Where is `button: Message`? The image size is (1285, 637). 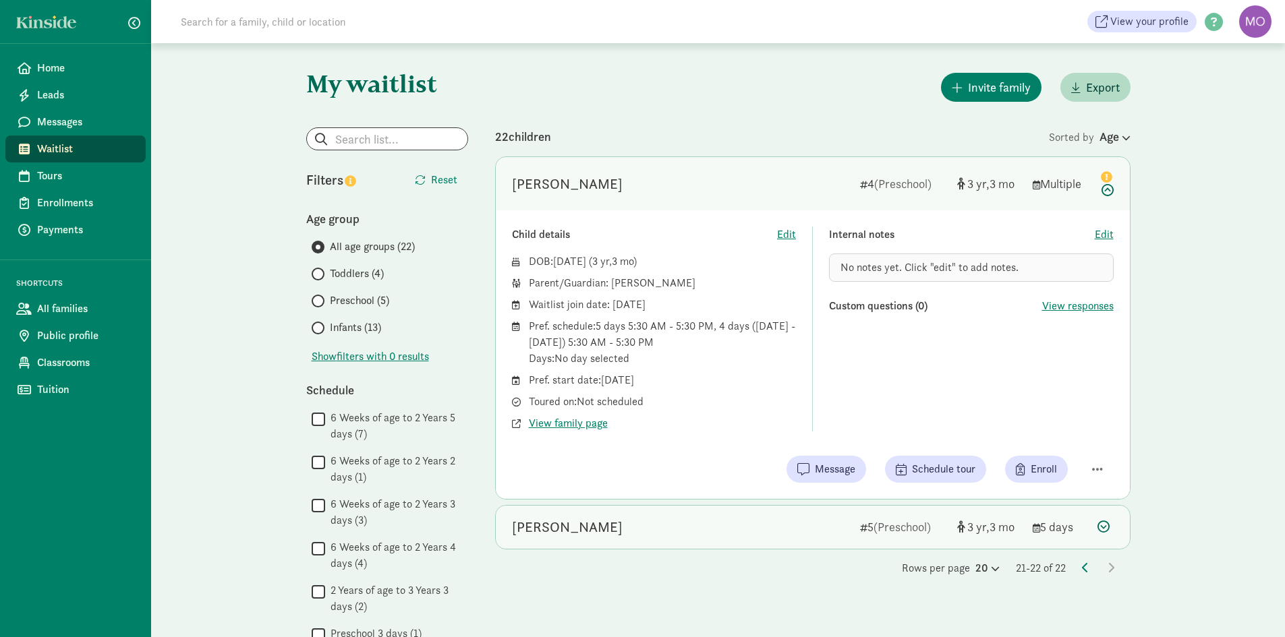
button: Message is located at coordinates (826, 469).